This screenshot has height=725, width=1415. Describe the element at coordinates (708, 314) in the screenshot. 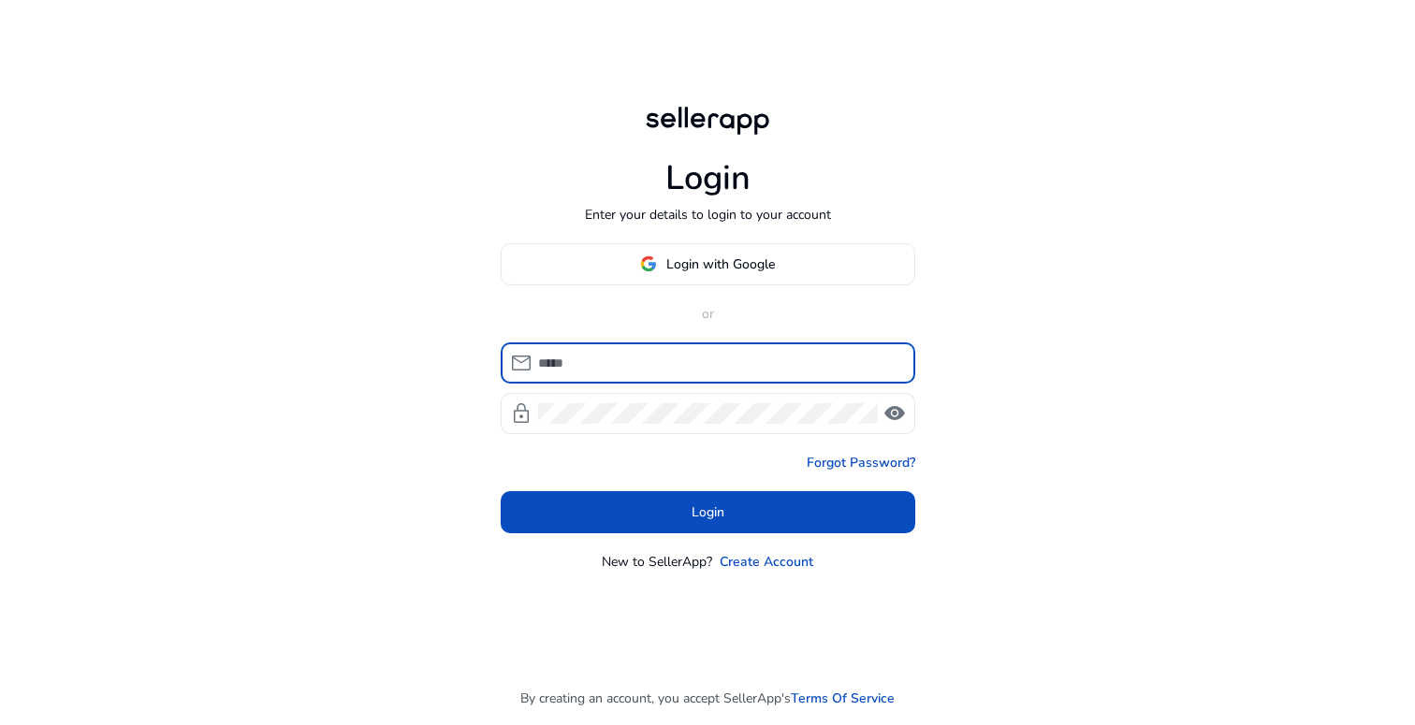

I see `p: or` at that location.